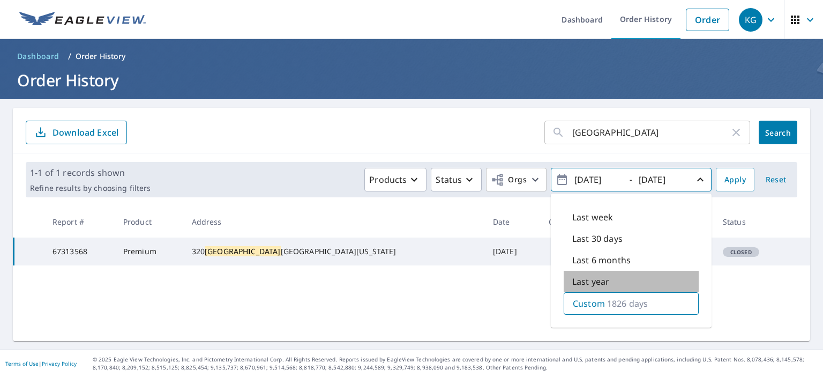  What do you see at coordinates (631, 260) in the screenshot?
I see `div: Last 6 months` at bounding box center [631, 260].